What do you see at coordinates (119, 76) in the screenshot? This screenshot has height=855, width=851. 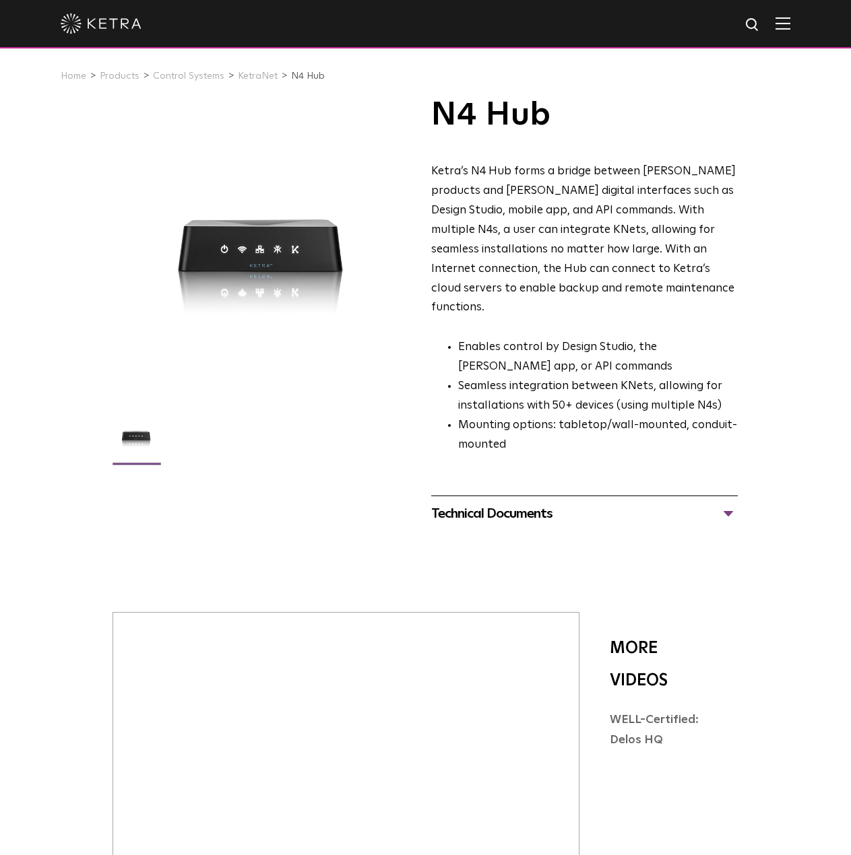 I see `a: Products` at bounding box center [119, 76].